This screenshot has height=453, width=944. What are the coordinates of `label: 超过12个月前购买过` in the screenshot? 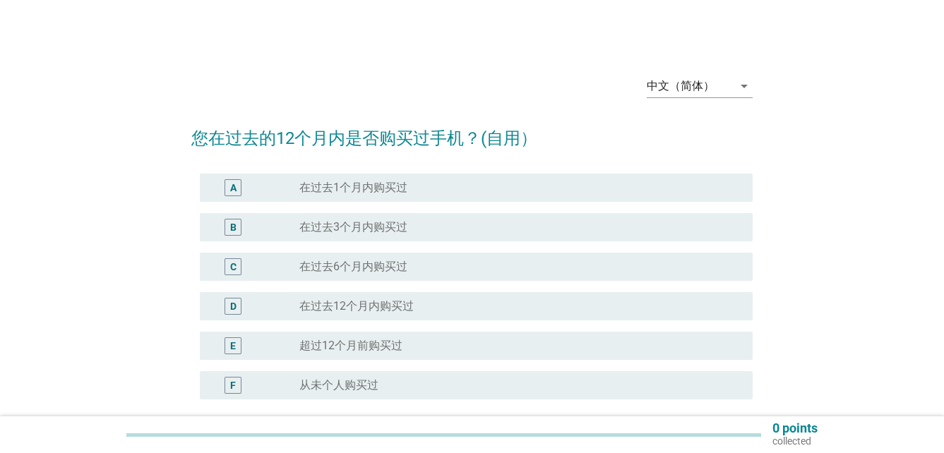 It's located at (351, 346).